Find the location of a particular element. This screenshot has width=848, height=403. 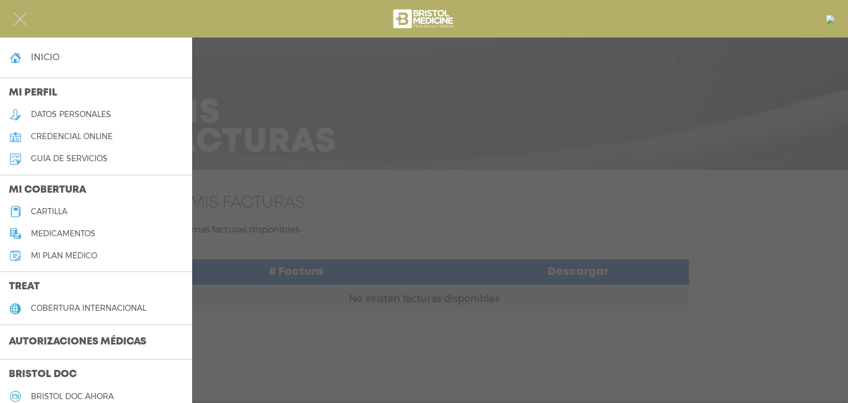

h5: guía de servicios is located at coordinates (69, 158).